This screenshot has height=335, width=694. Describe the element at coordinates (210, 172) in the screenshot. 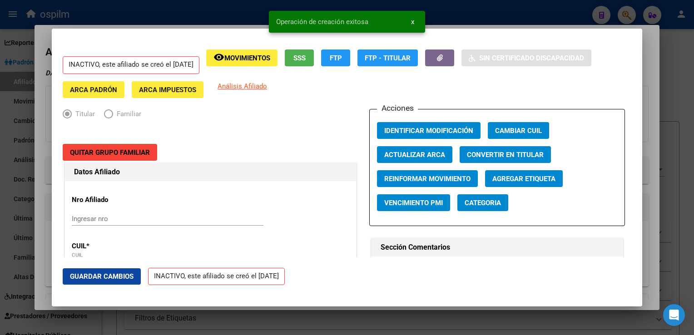

I see `h1: Datos Afiliado` at that location.